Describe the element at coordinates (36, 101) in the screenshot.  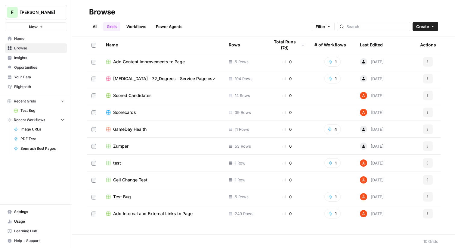
I see `button: Recent Grids` at that location.